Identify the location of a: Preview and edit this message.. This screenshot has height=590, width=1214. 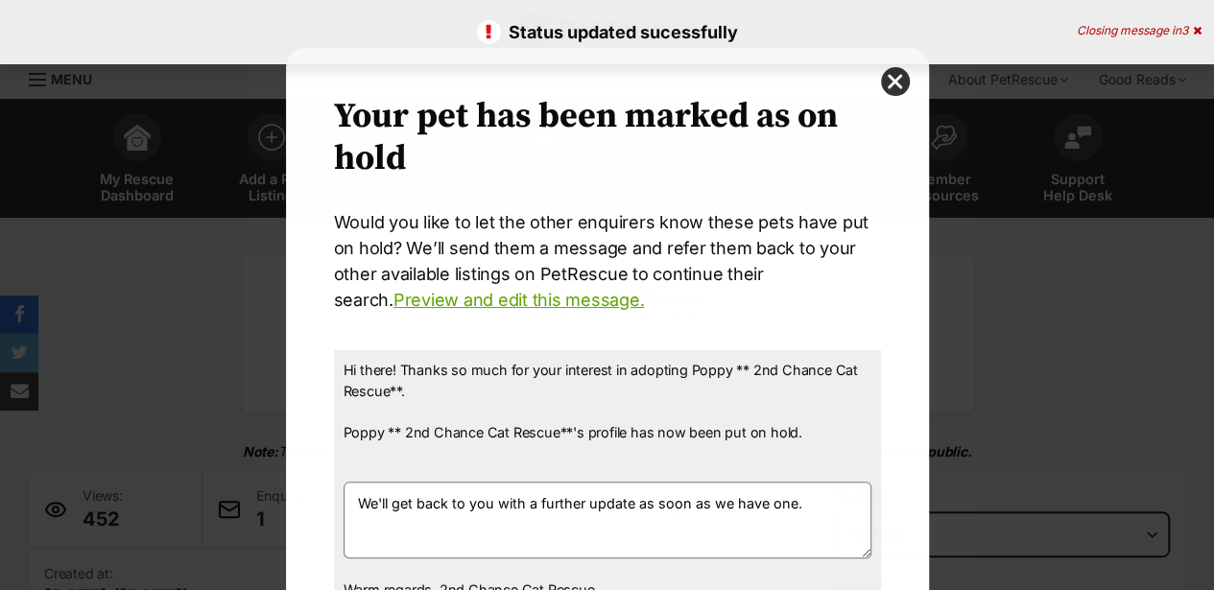
(518, 299).